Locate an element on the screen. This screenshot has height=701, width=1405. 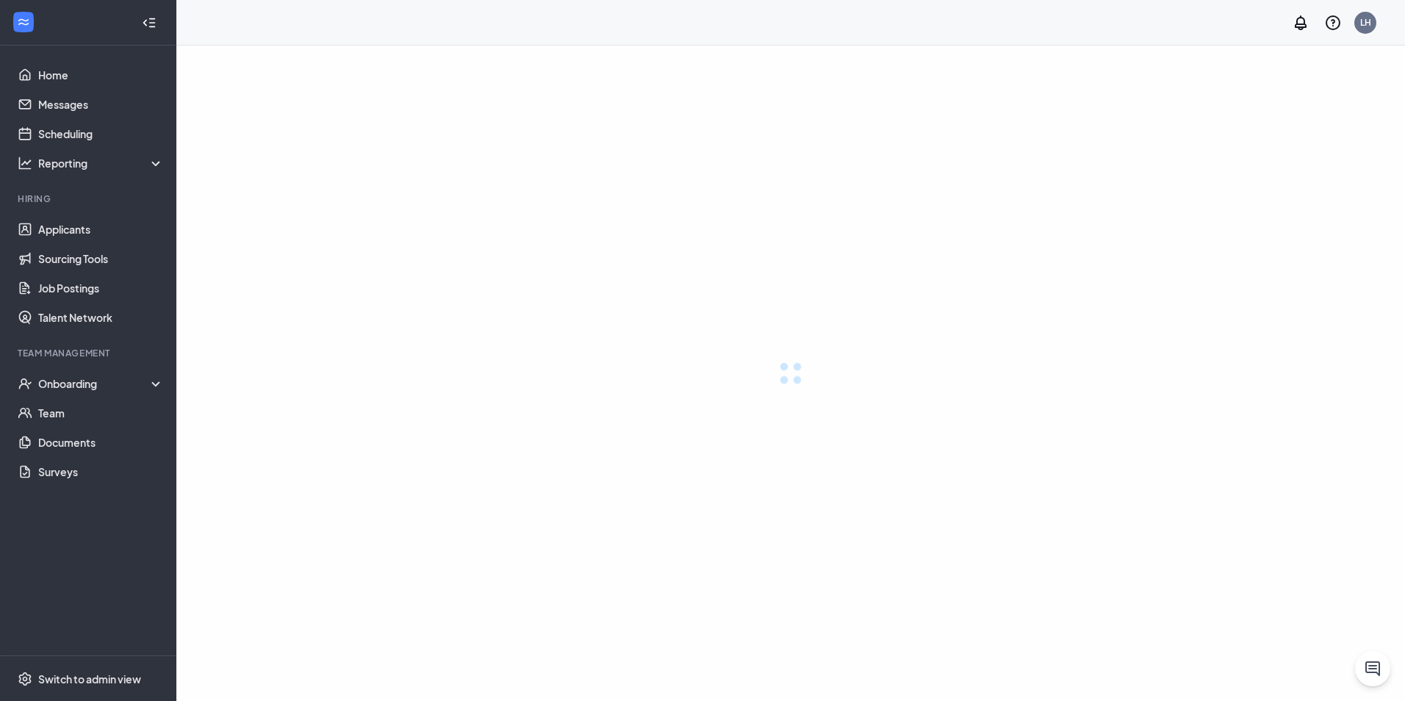
a: Sourcing Tools is located at coordinates (101, 259).